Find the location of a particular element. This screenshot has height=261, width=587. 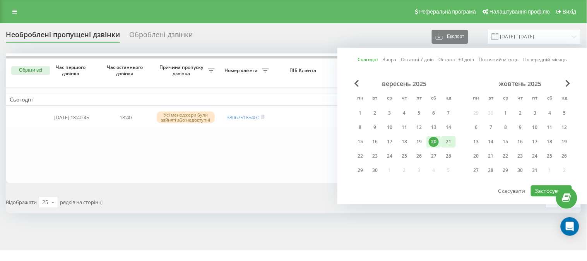

div: пн 6 жовт 2025 р. is located at coordinates (476, 127).